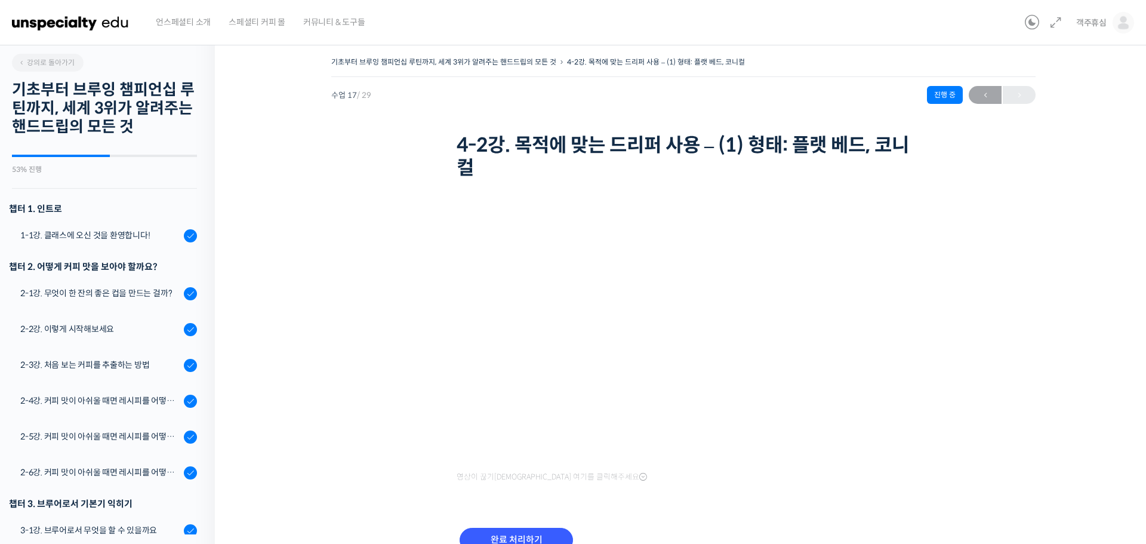  I want to click on div: 2-3강. 처음 보는 커피를 추출하는 방법, so click(100, 365).